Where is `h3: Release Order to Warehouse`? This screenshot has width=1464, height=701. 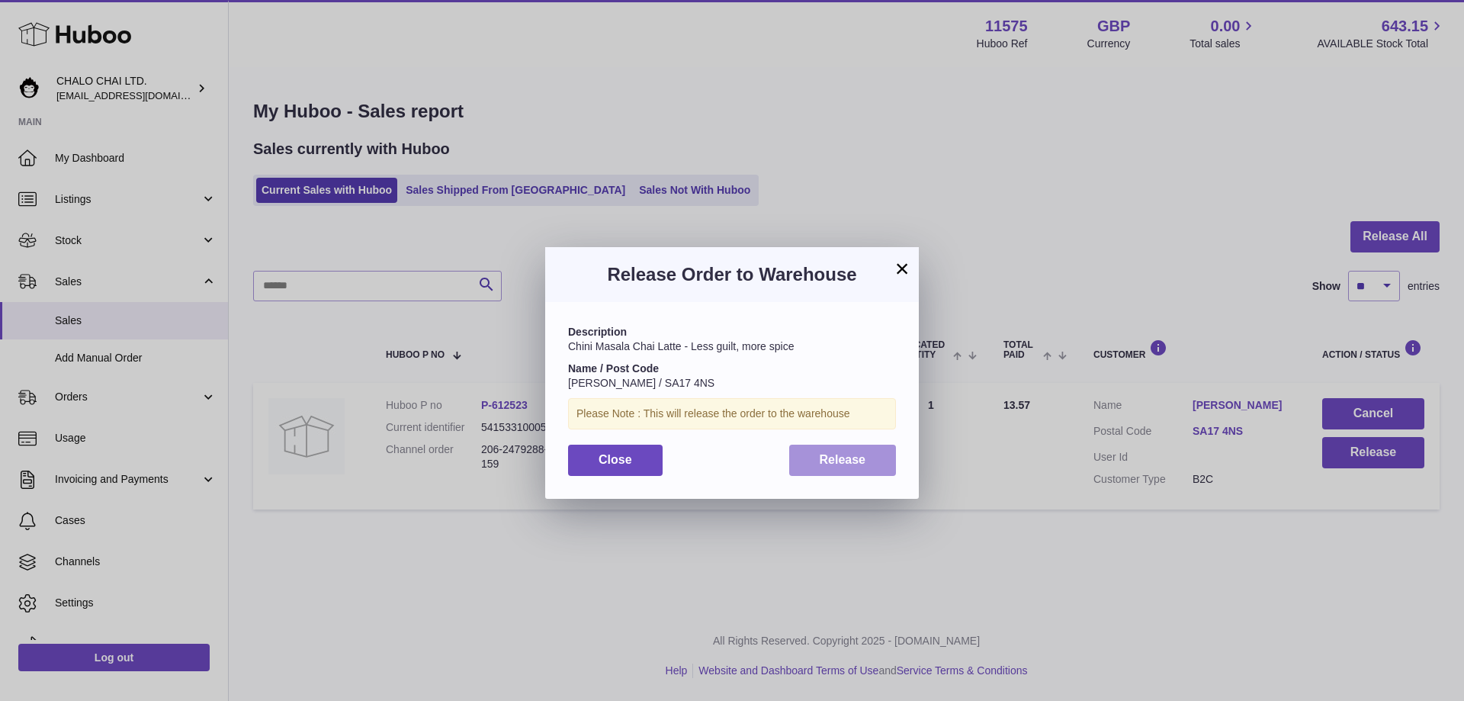 h3: Release Order to Warehouse is located at coordinates (732, 275).